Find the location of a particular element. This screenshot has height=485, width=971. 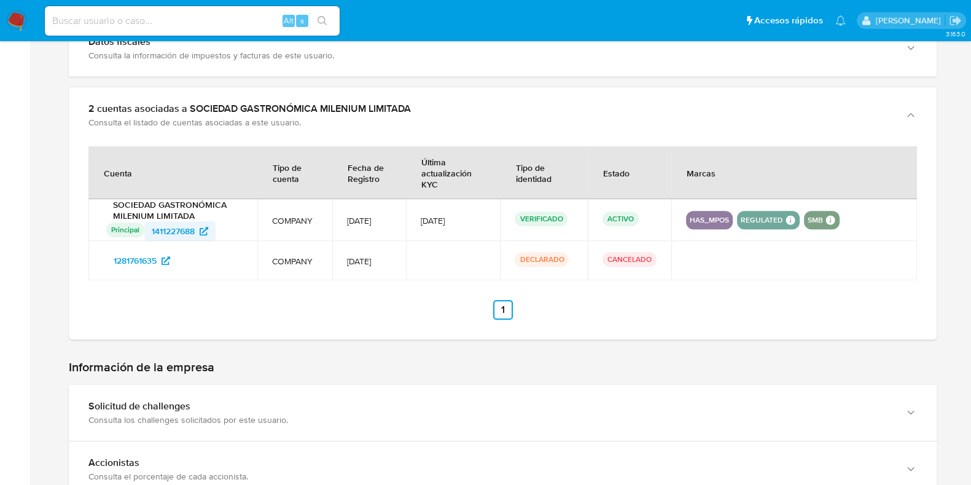

button: search-icon is located at coordinates (322, 21).